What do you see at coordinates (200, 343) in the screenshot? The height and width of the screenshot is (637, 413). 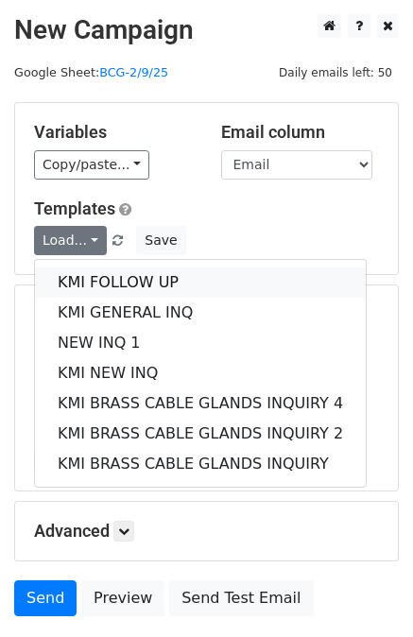 I see `a: NEW INQ 1` at bounding box center [200, 343].